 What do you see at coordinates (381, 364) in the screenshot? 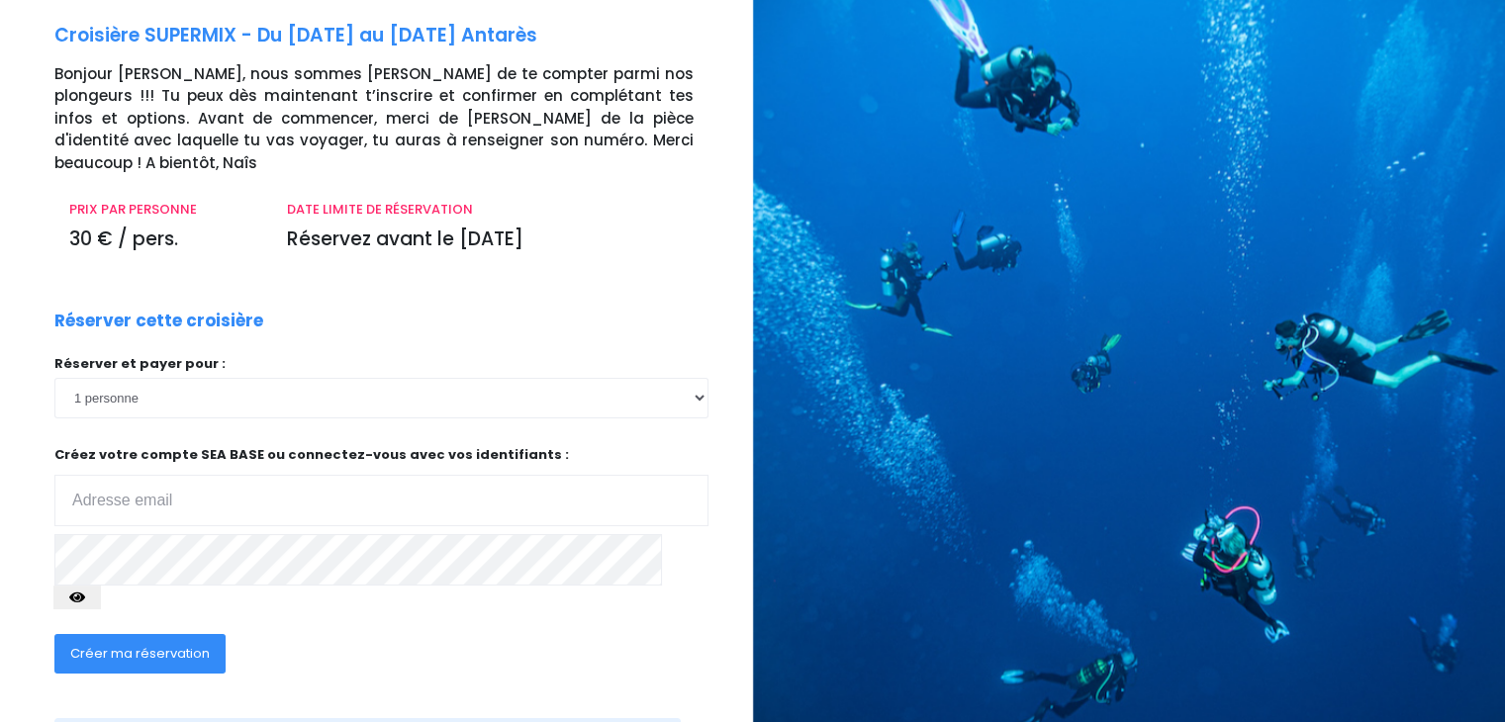
I see `p: Réserver et payer pour :` at bounding box center [381, 364].